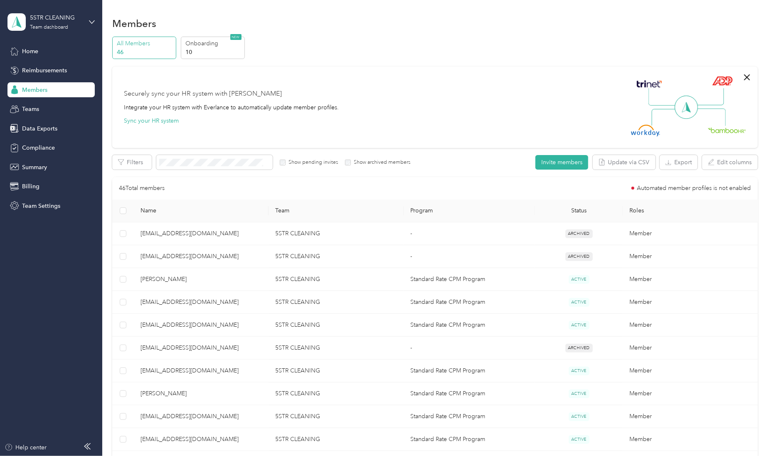 Image resolution: width=772 pixels, height=456 pixels. I want to click on td: 95ranj@gmail.com, so click(201, 348).